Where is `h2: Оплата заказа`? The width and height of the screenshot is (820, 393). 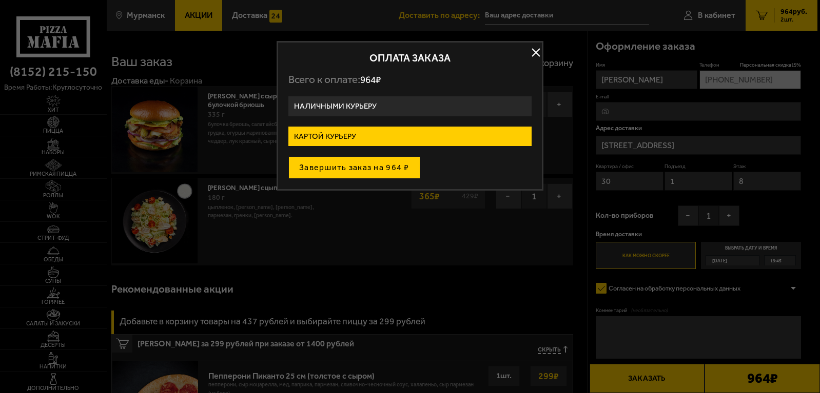
h2: Оплата заказа is located at coordinates (410, 58).